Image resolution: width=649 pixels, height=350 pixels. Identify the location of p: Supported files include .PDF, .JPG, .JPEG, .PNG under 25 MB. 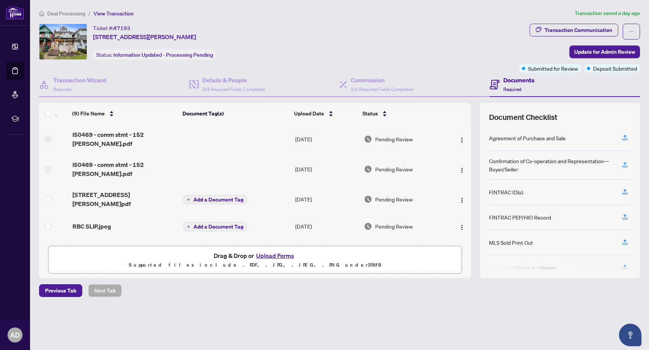
(255, 265).